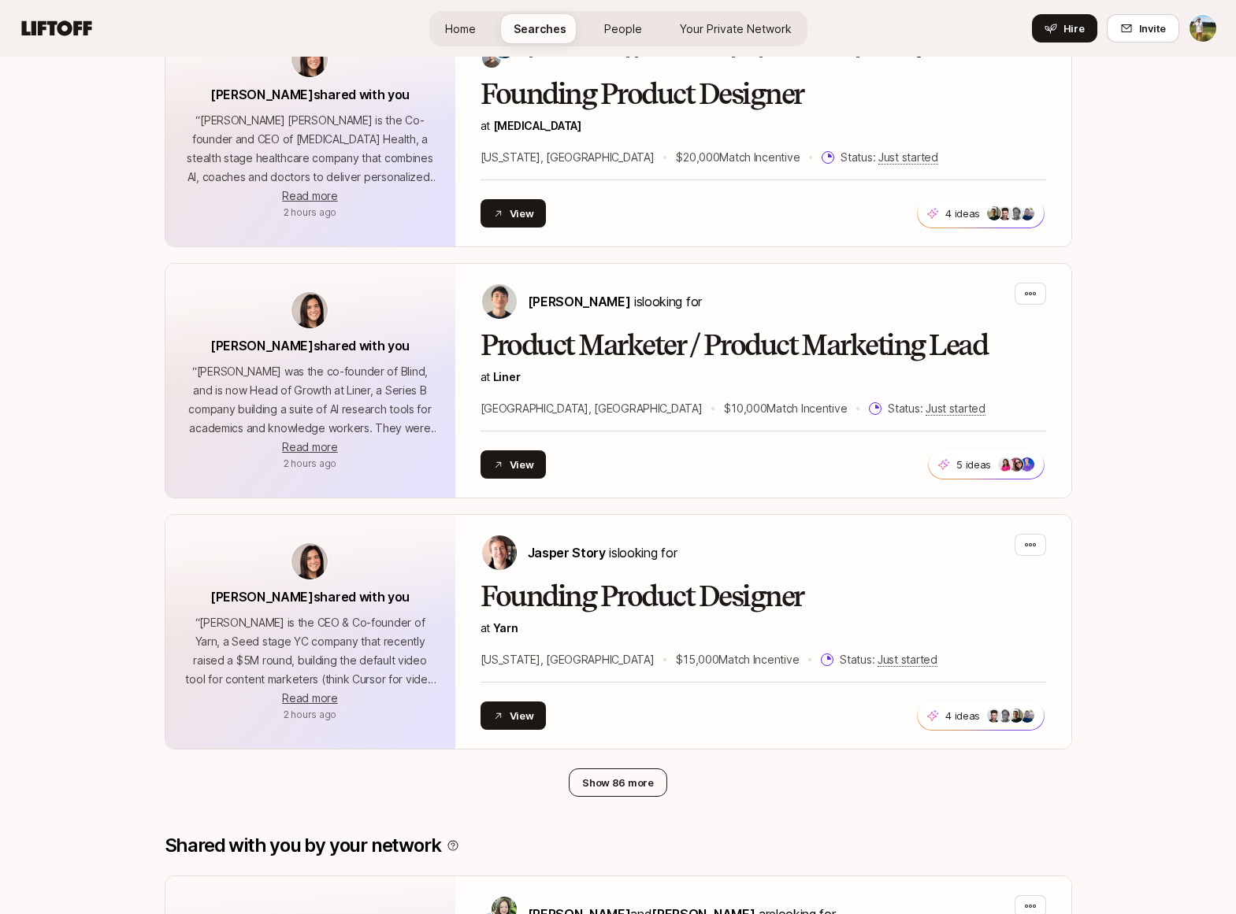 The width and height of the screenshot is (1236, 914). I want to click on button: Hire, so click(1064, 28).